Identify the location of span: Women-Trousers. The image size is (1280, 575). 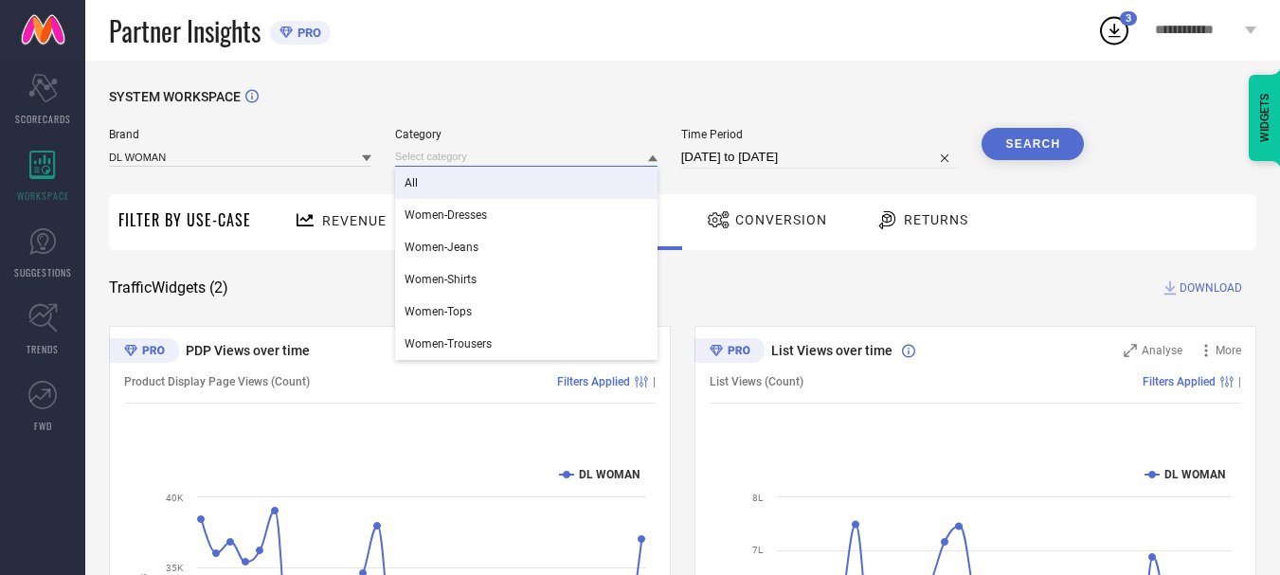
(448, 344).